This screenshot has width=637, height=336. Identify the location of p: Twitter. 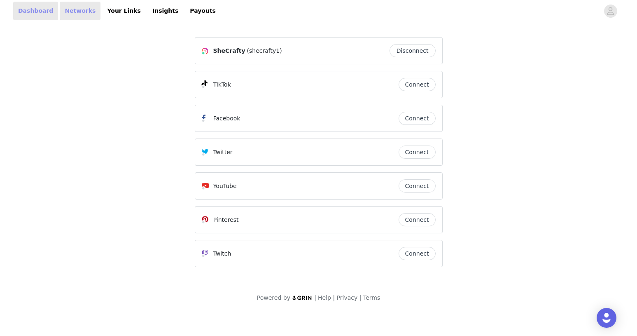
(223, 152).